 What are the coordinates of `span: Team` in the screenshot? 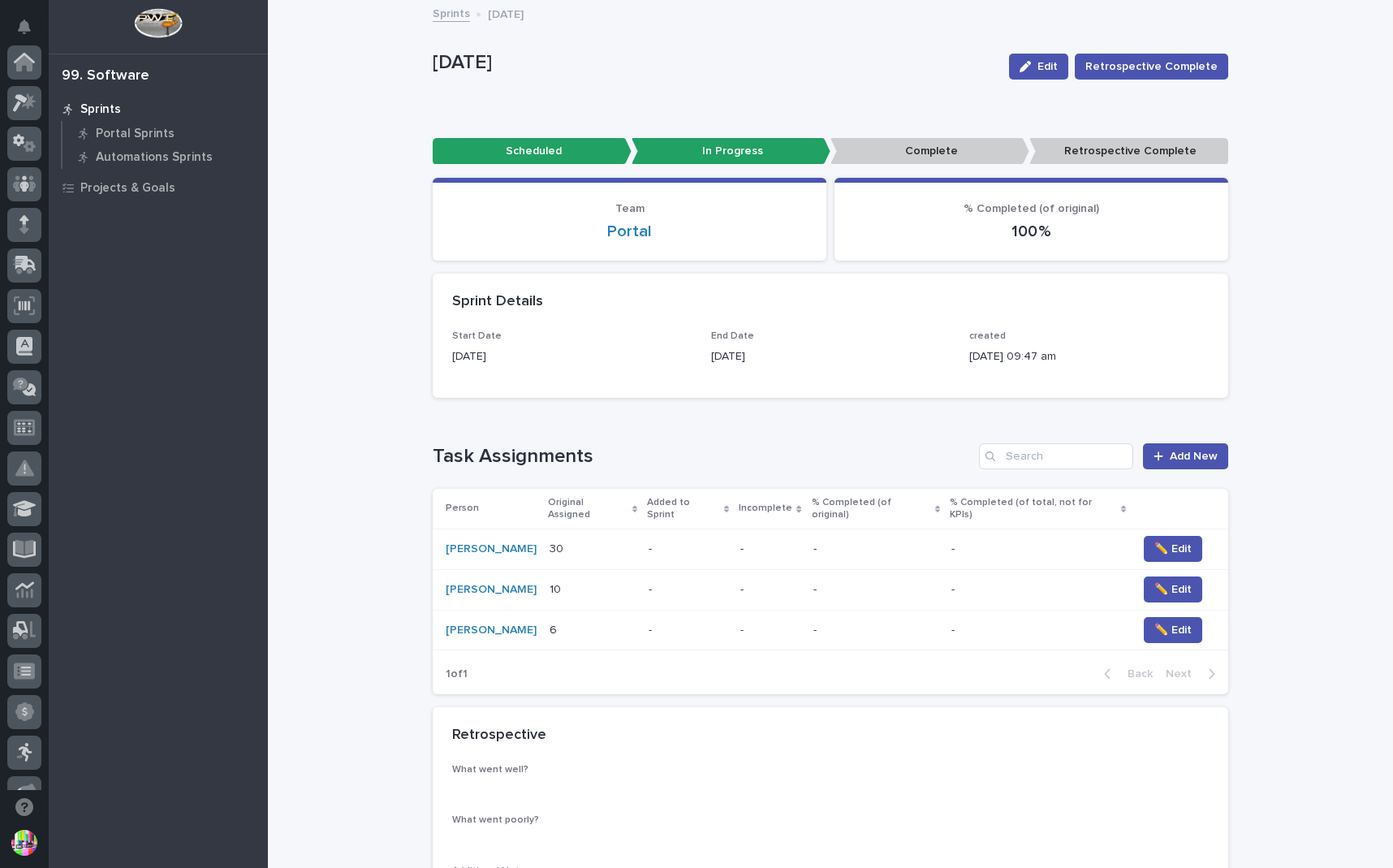 It's located at (630, 209).